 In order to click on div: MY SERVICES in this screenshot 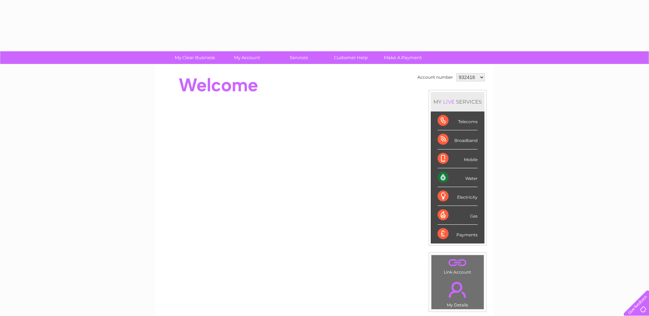, I will do `click(457, 102)`.